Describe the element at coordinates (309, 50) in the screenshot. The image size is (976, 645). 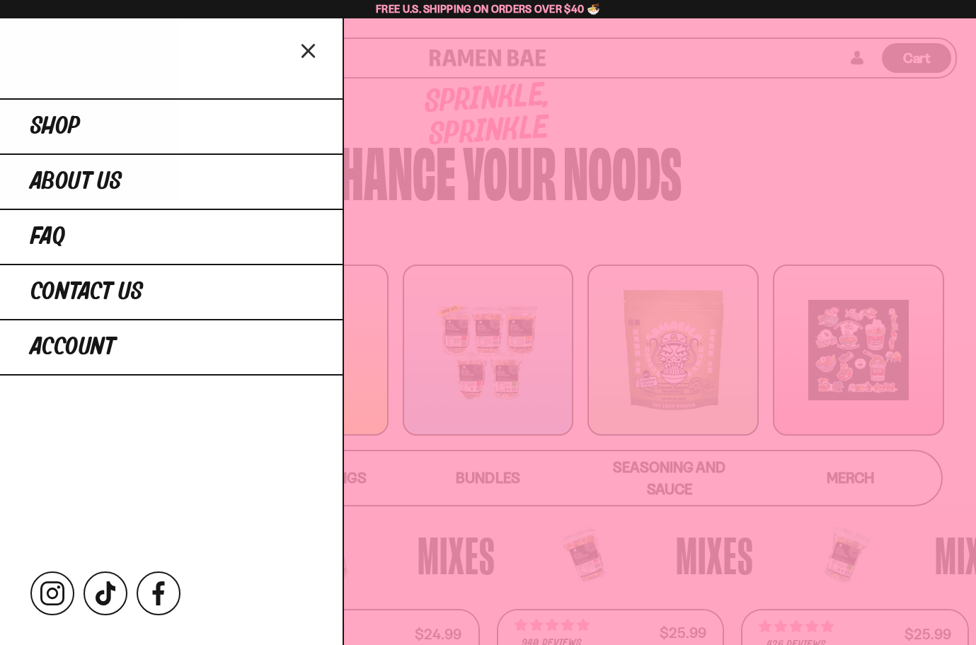
I see `button: Close menu` at that location.